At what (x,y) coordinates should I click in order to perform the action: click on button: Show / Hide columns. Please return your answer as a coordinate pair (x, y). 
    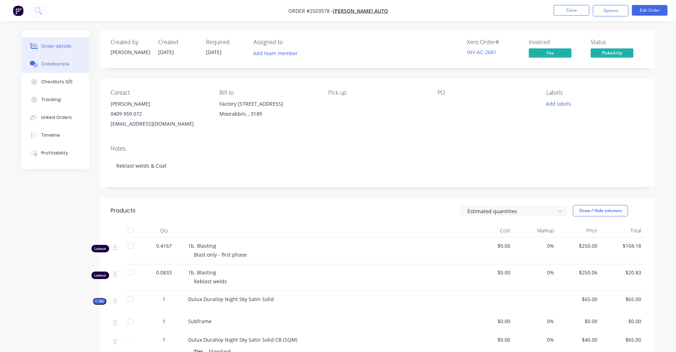
    Looking at the image, I should click on (600, 211).